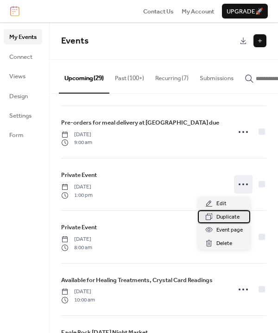  I want to click on span: Contact Us, so click(159, 12).